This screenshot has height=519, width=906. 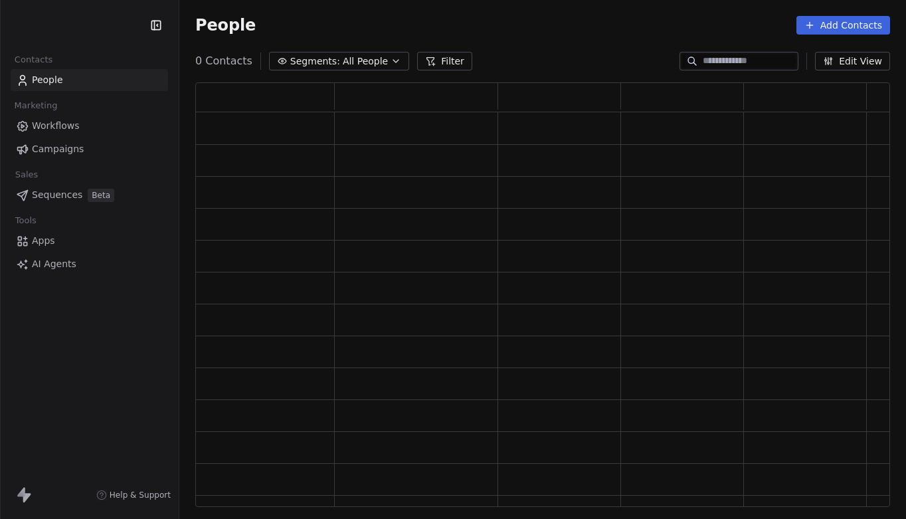 What do you see at coordinates (365, 61) in the screenshot?
I see `span: All People` at bounding box center [365, 61].